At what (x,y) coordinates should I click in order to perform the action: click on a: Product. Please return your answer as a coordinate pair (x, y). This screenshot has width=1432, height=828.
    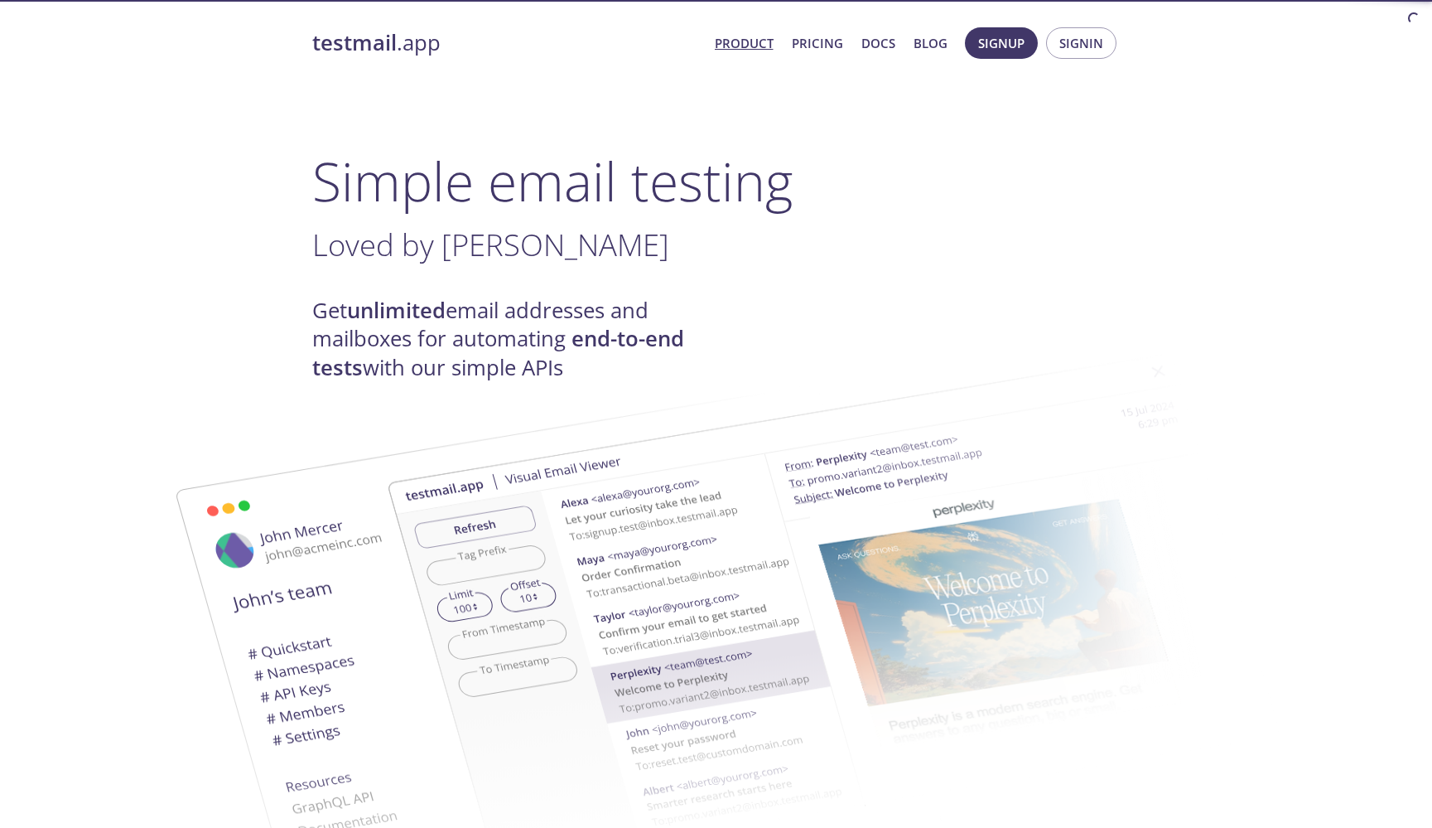
    Looking at the image, I should click on (744, 43).